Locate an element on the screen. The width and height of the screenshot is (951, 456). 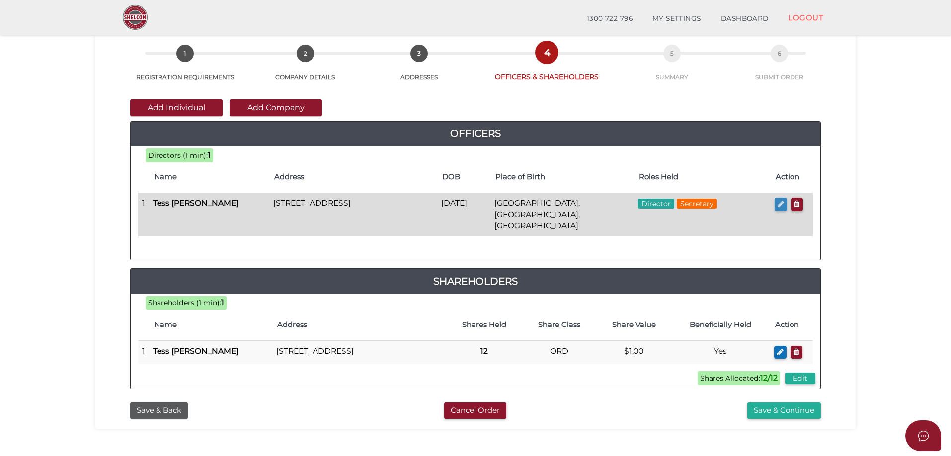
td: Yes is located at coordinates (720, 352).